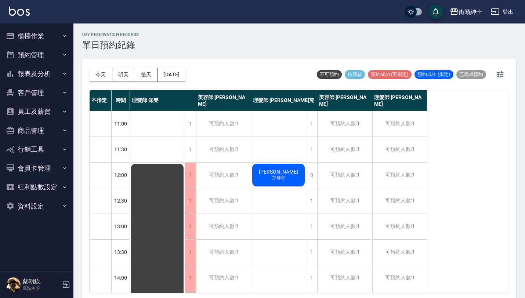  What do you see at coordinates (279, 178) in the screenshot?
I see `span: 加修容` at bounding box center [279, 178].